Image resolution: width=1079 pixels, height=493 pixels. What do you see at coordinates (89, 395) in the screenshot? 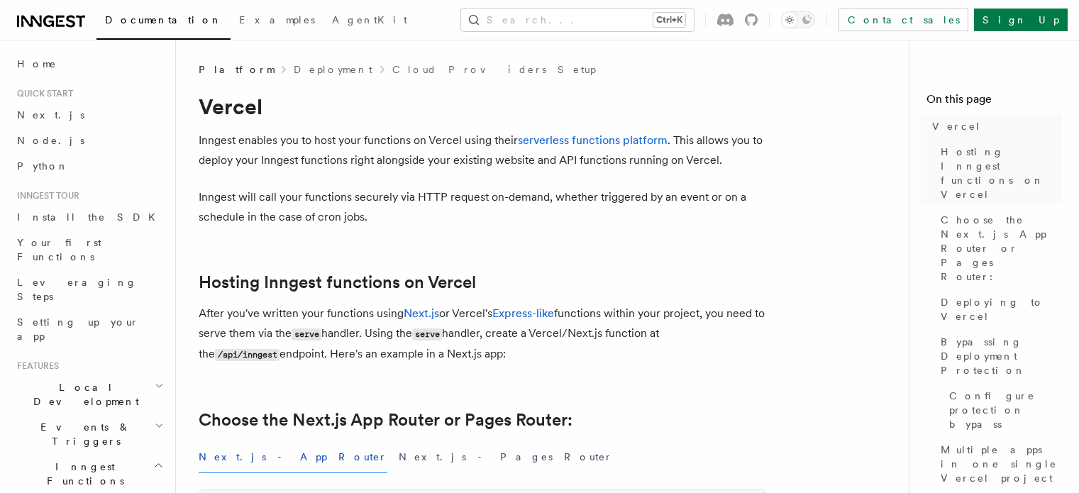
I see `button: Local Development` at bounding box center [89, 395].